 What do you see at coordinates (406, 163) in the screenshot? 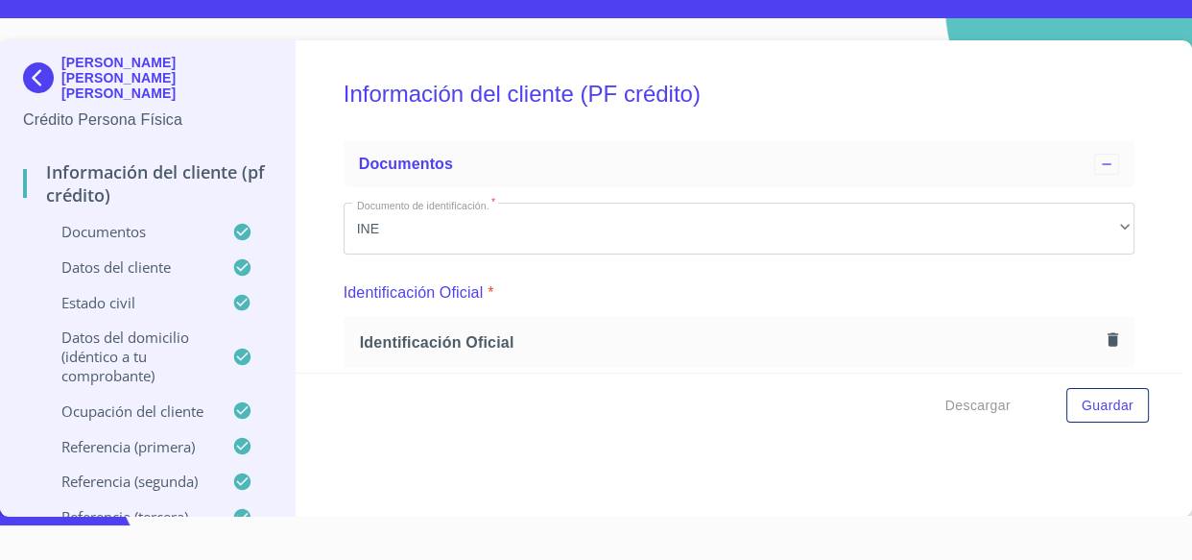
I see `span: Documentos` at bounding box center [406, 163].